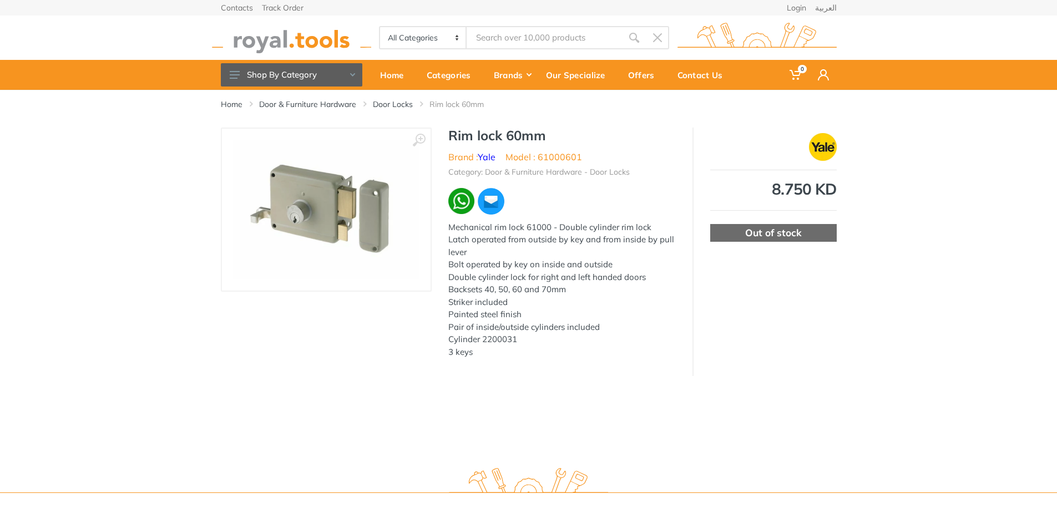 The image size is (1057, 524). Describe the element at coordinates (423, 38) in the screenshot. I see `select: Category` at that location.